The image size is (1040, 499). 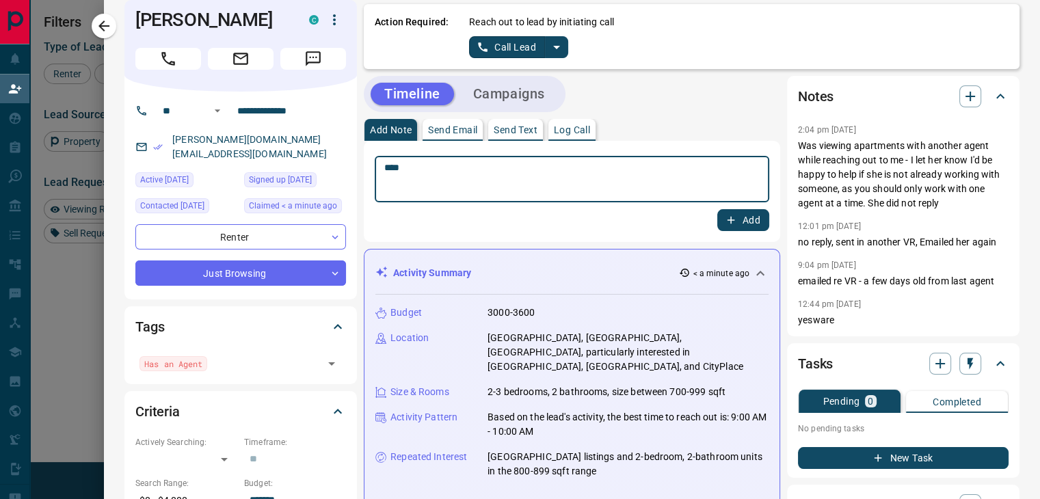 What do you see at coordinates (313, 59) in the screenshot?
I see `span: Message` at bounding box center [313, 59].